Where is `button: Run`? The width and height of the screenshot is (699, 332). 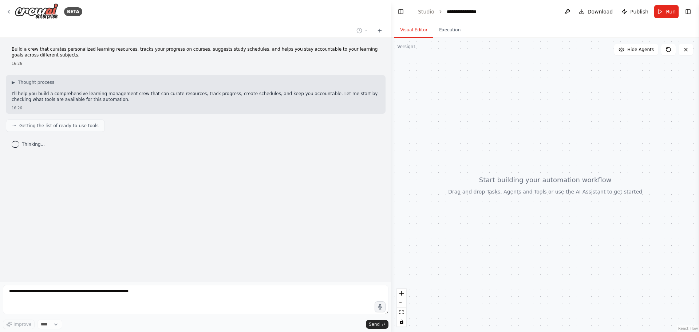
button: Run is located at coordinates (666, 12).